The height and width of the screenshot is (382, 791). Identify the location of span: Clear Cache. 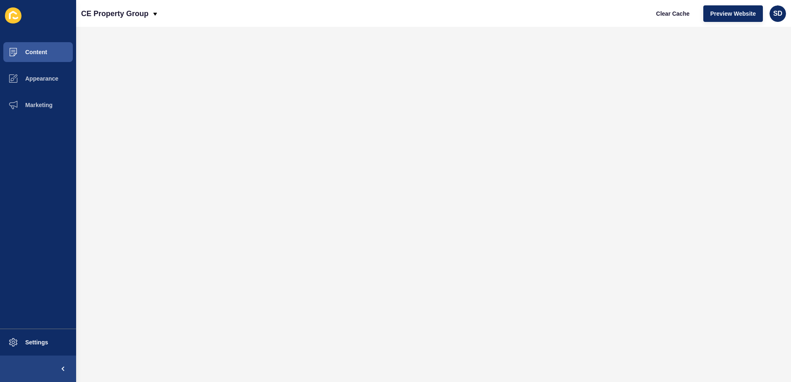
(673, 14).